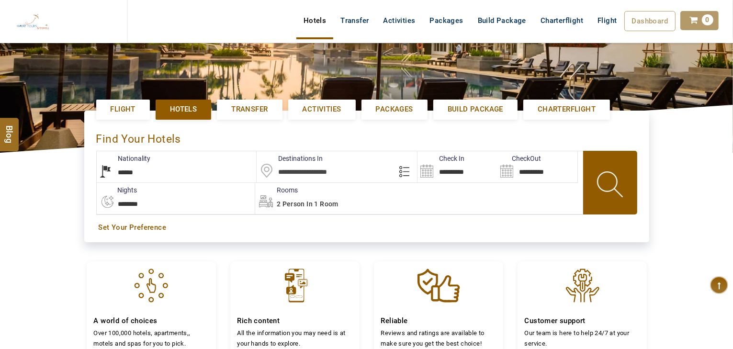 This screenshot has height=349, width=733. What do you see at coordinates (10, 129) in the screenshot?
I see `span: Blog` at bounding box center [10, 129].